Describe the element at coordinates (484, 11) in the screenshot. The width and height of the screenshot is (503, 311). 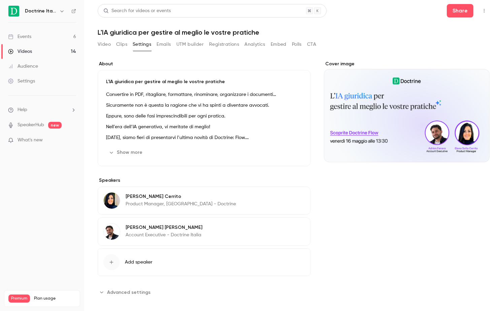
I see `button: Top Bar Actions` at that location.